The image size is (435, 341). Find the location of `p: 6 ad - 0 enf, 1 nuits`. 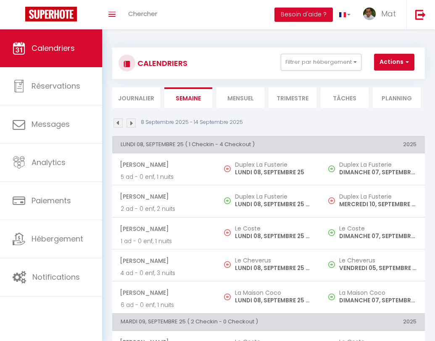

p: 6 ad - 0 enf, 1 nuits is located at coordinates (164, 305).